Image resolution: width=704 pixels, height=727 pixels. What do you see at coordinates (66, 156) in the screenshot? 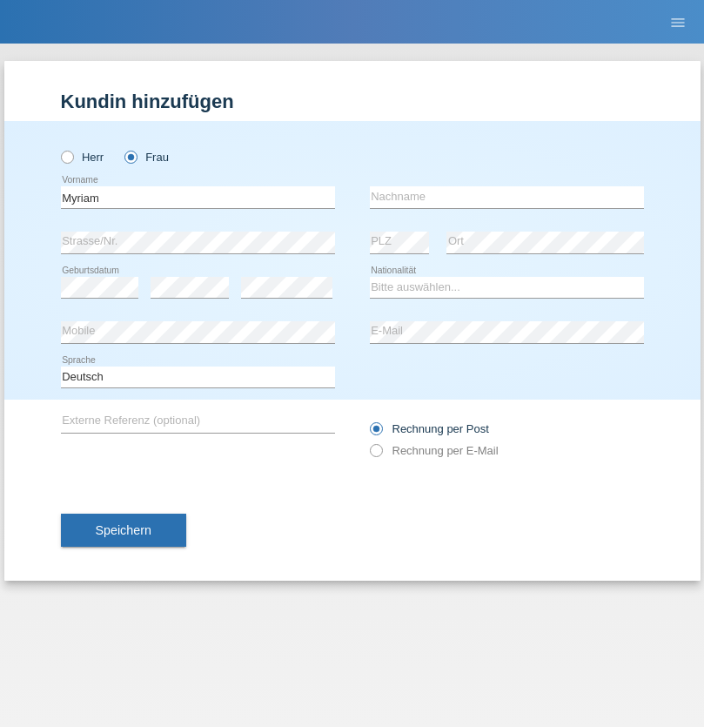
I see `input: Herr` at bounding box center [66, 156].